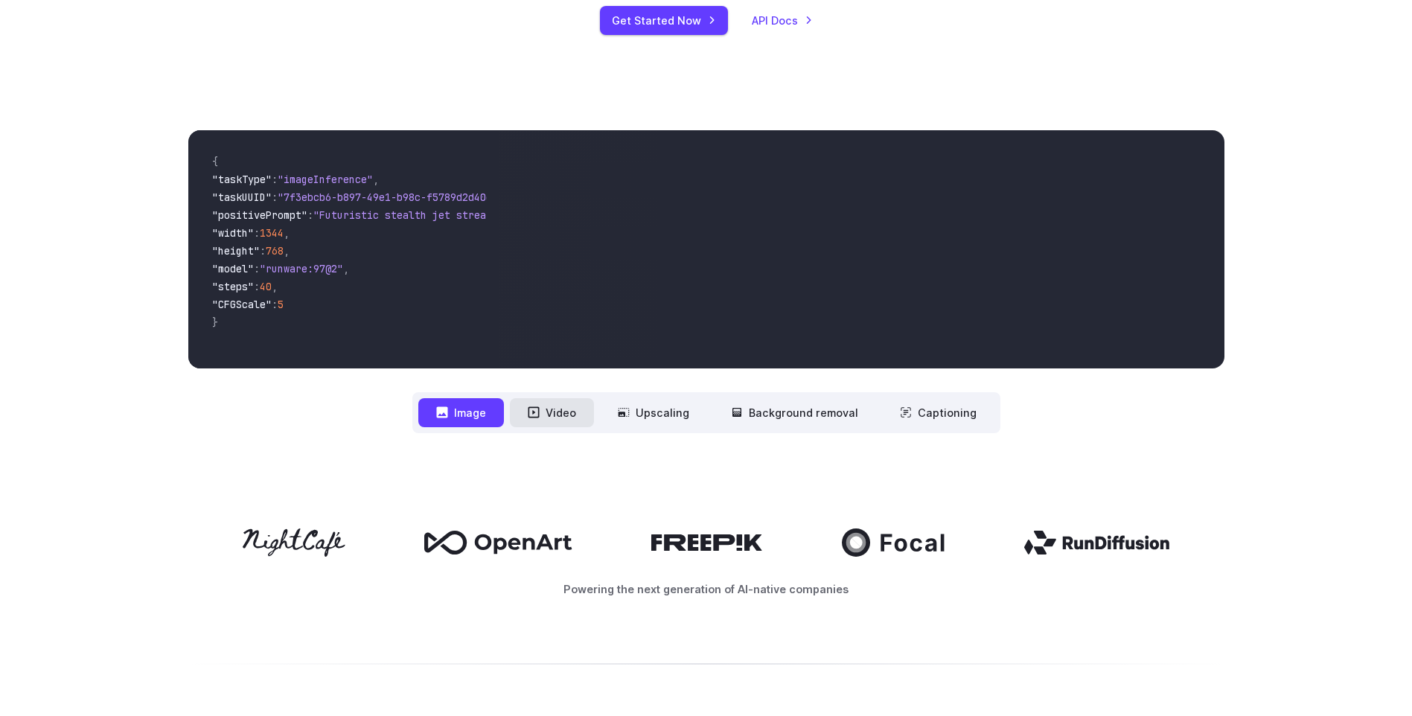 Image resolution: width=1412 pixels, height=716 pixels. What do you see at coordinates (242, 179) in the screenshot?
I see `span: "taskType"` at bounding box center [242, 179].